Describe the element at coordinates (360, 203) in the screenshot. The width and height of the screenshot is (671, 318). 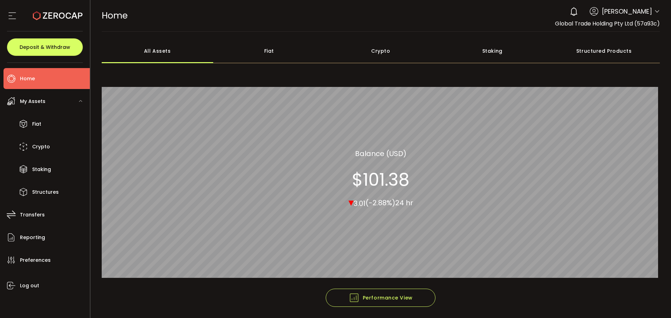
I see `span: 3.01` at that location.